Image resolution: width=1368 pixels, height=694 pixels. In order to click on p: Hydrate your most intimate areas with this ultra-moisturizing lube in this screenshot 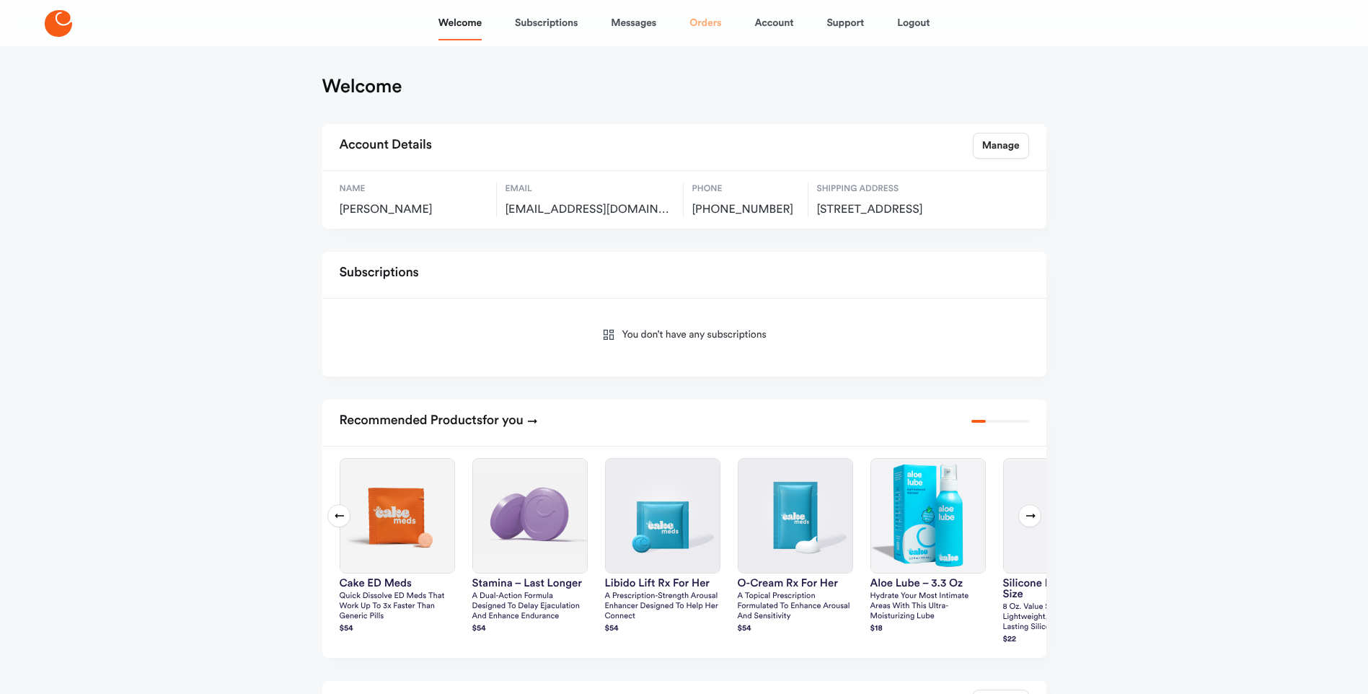, I will do `click(928, 606)`.